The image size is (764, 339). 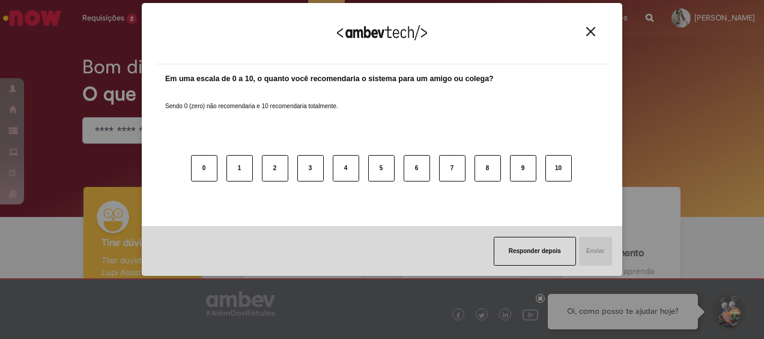 What do you see at coordinates (558, 168) in the screenshot?
I see `button: 10` at bounding box center [558, 168].